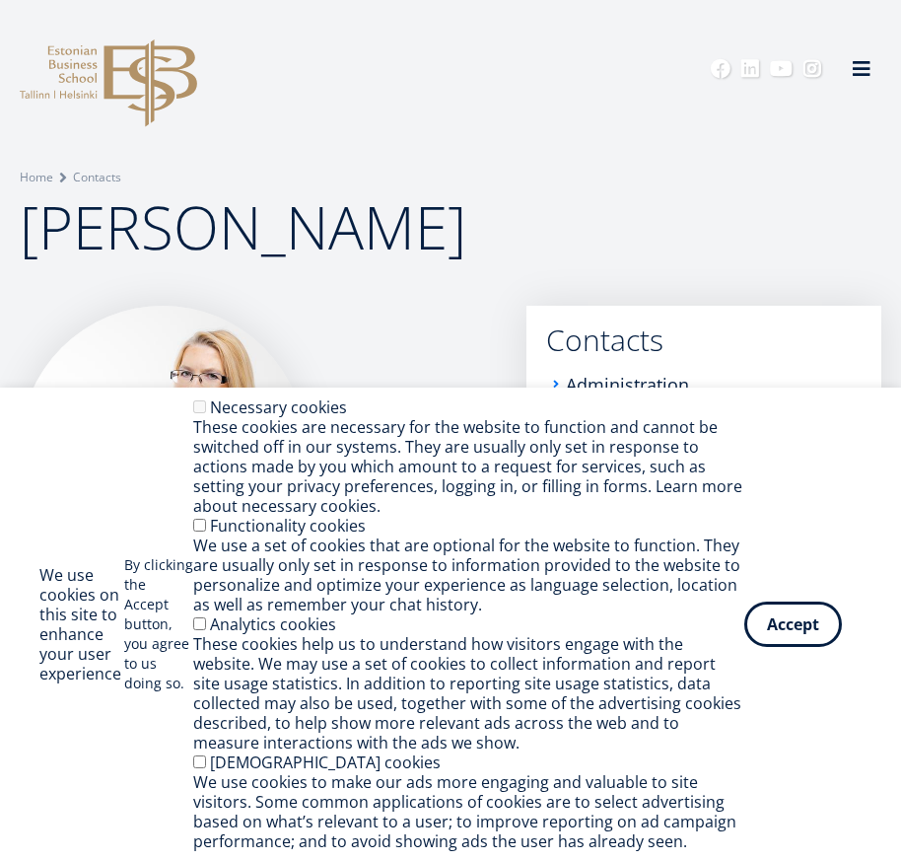  I want to click on a: Instagram, so click(813, 69).